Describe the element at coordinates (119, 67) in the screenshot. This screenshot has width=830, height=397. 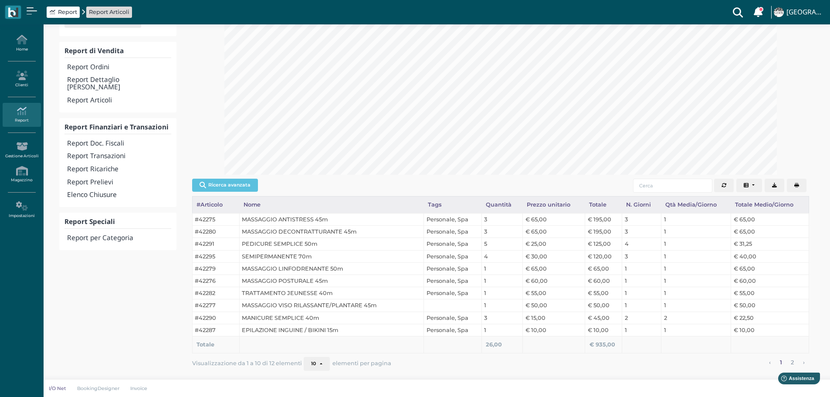
I see `h4: Report Ordini` at that location.